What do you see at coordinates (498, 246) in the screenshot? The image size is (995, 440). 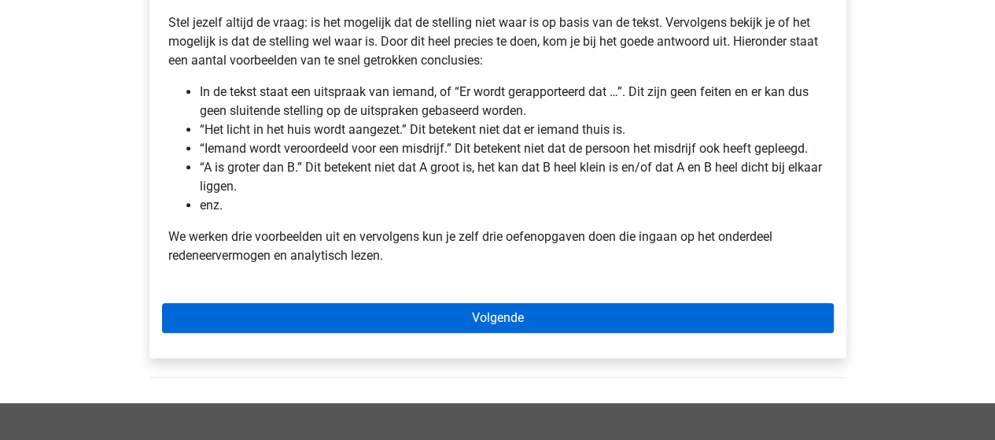 I see `p: We werken drie voorbeelden uit en vervolgens kun je zelf drie oefenopgaven doen die ingaan op het...` at bounding box center [498, 246].